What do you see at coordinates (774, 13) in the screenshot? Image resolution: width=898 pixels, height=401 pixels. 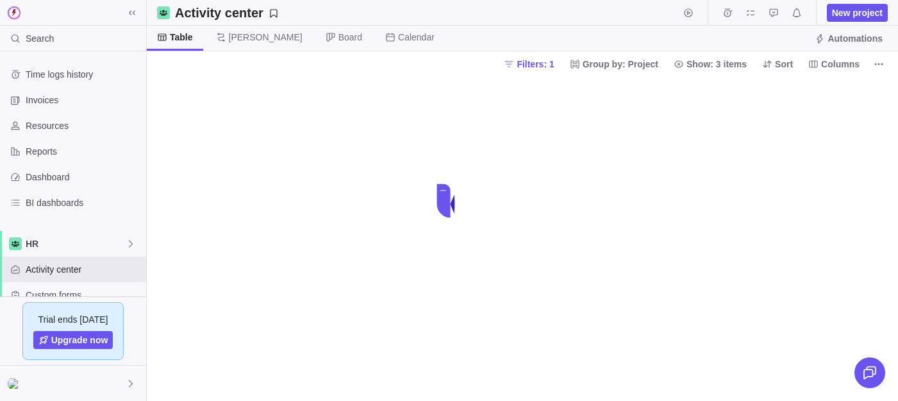 I see `span: Approval requests` at bounding box center [774, 13].